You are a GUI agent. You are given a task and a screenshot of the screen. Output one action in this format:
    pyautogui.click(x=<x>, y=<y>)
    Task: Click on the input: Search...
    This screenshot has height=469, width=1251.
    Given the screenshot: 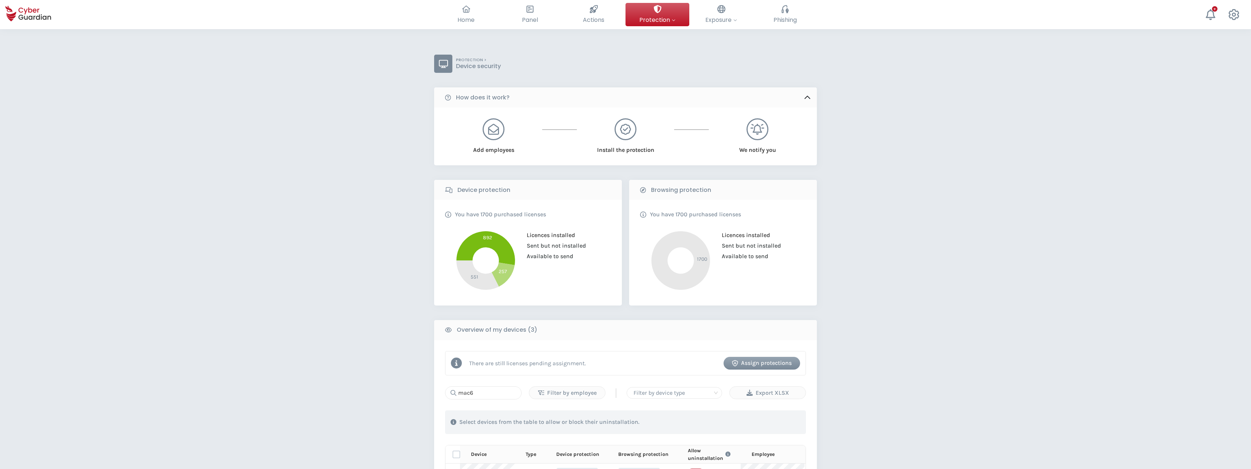 What is the action you would take?
    pyautogui.click(x=483, y=393)
    